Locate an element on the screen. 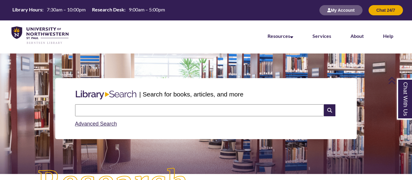  a: About is located at coordinates (357, 36).